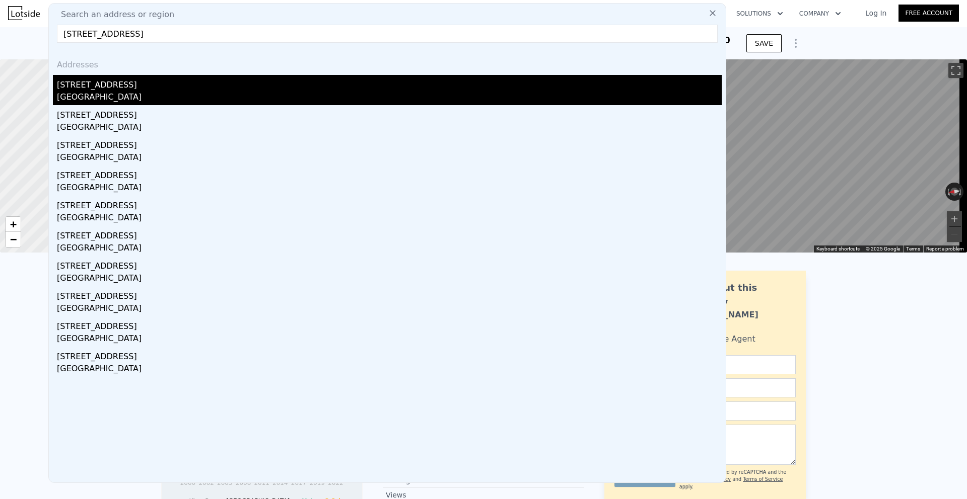 The image size is (967, 499). I want to click on tspan: 2005, so click(225, 483).